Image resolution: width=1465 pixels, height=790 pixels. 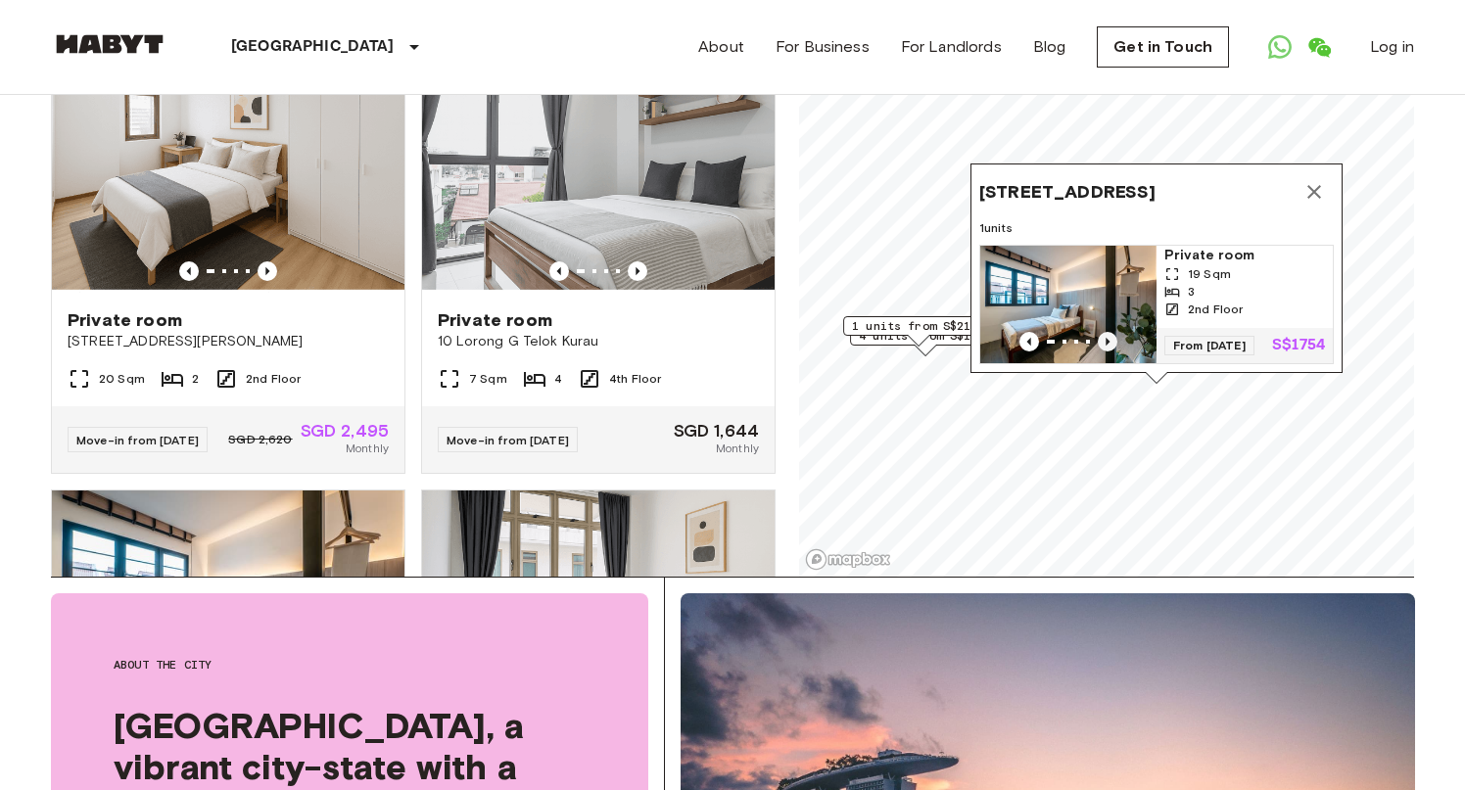 What do you see at coordinates (1050, 47) in the screenshot?
I see `a: Blog` at bounding box center [1050, 47].